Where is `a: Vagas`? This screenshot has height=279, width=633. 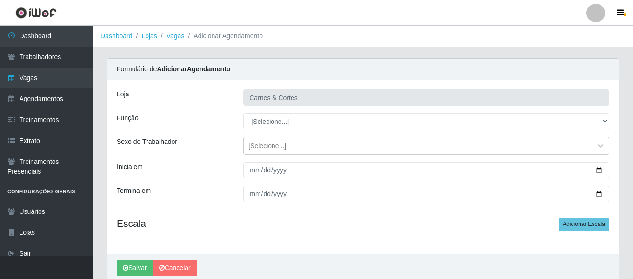 a: Vagas is located at coordinates (175, 36).